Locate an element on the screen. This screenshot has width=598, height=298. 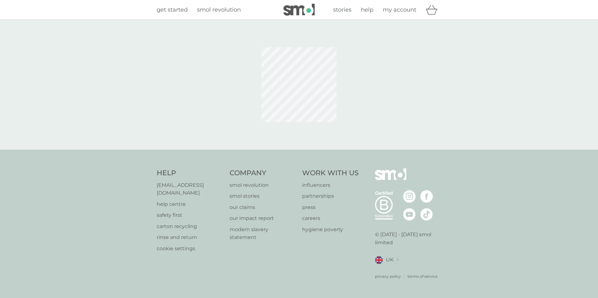
span: stories is located at coordinates (342, 10).